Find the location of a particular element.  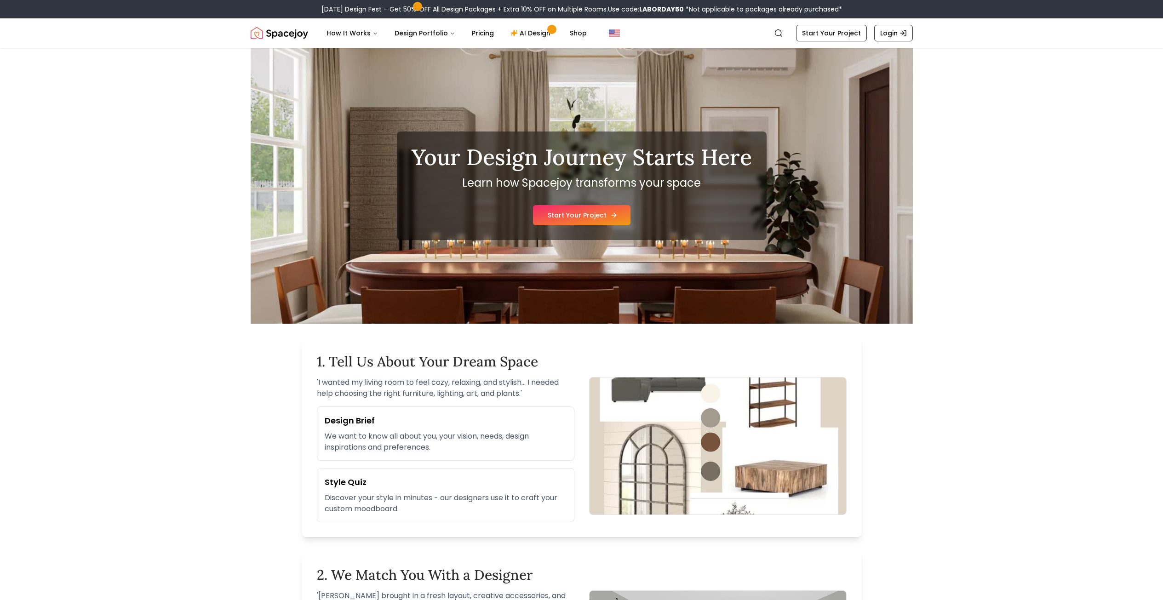

span: *Not applicable to packages already purchased* is located at coordinates (763, 9).